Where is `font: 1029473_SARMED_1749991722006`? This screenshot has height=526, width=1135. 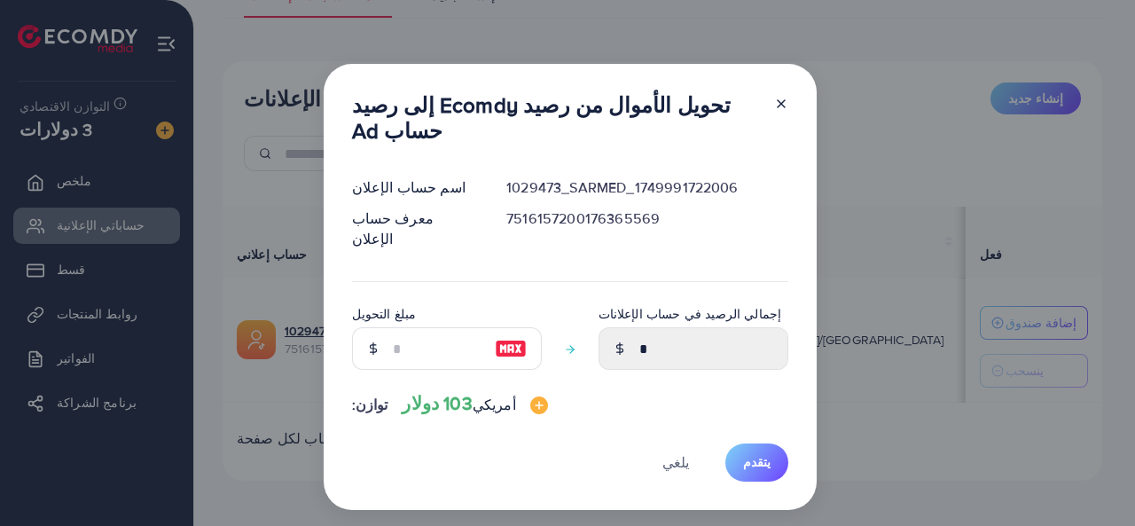
font: 1029473_SARMED_1749991722006 is located at coordinates (622, 187).